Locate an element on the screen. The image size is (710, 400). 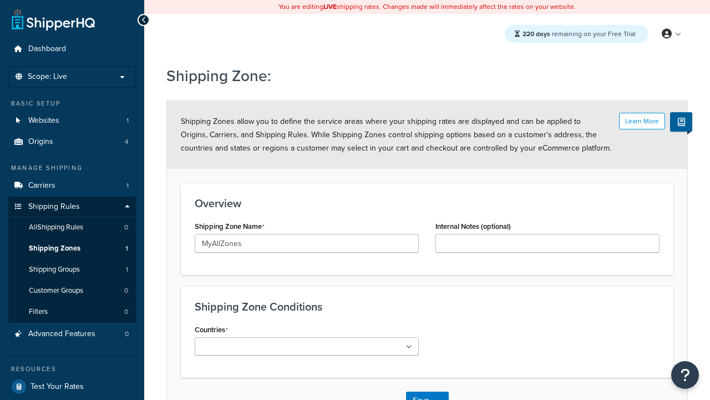
a: Origins4 is located at coordinates (72, 142).